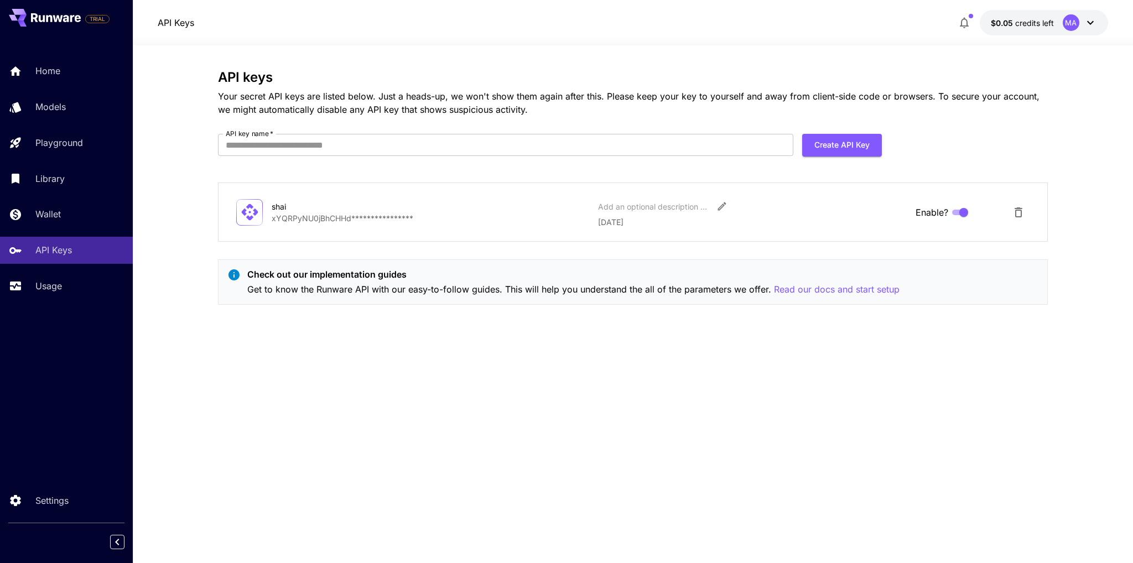 This screenshot has width=1133, height=563. I want to click on p: Home, so click(48, 71).